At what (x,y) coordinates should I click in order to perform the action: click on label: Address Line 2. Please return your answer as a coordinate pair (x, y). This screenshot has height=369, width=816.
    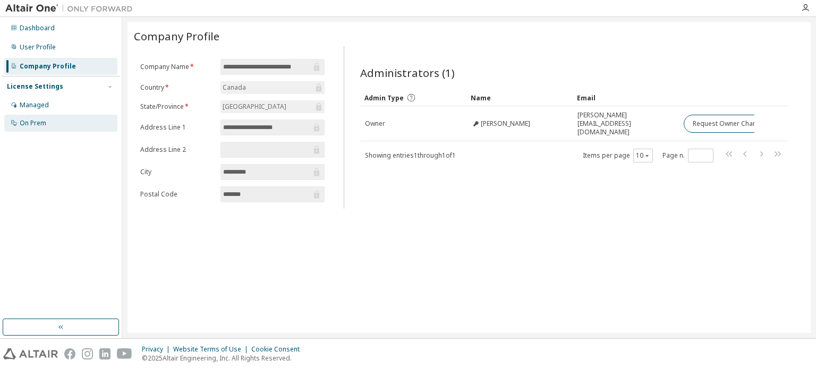
    Looking at the image, I should click on (177, 150).